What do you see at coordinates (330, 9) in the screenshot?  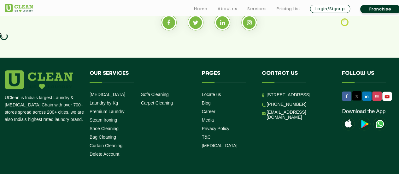 I see `a: Login/Signup` at bounding box center [330, 9].